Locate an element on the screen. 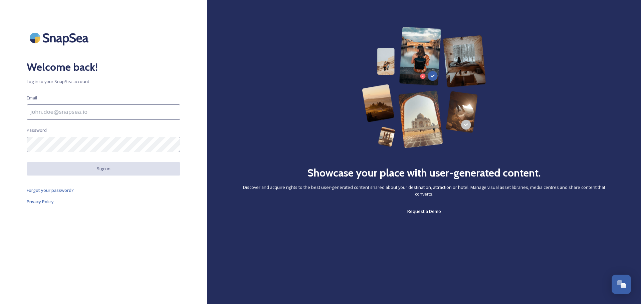 The height and width of the screenshot is (304, 641). h2: Showcase your place with user-generated content. is located at coordinates (424, 173).